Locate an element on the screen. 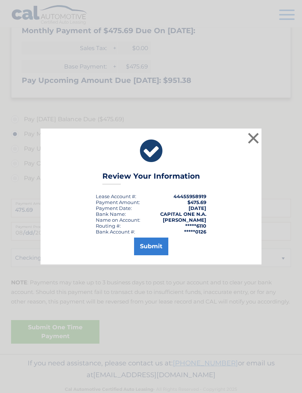  div: Payment Amount: is located at coordinates (118, 202).